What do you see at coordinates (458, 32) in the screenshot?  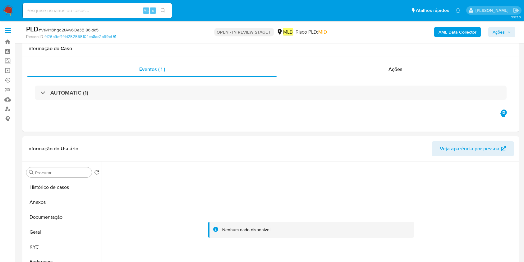 I see `b: AML Data Collector` at bounding box center [458, 32].